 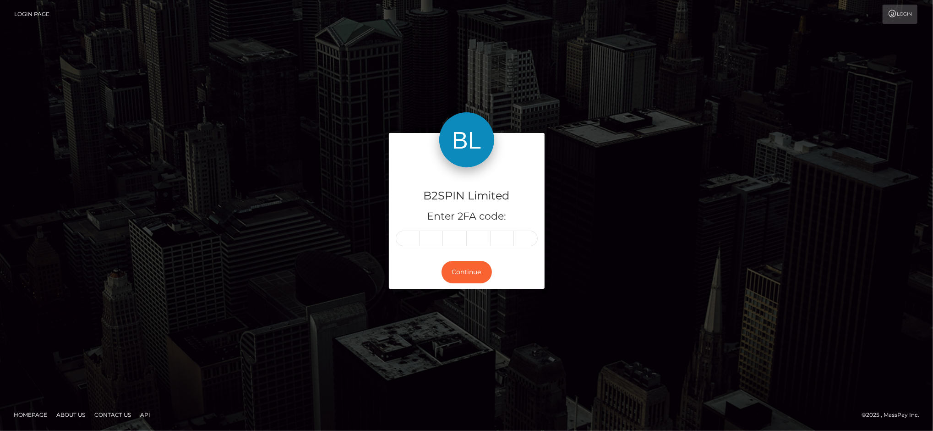 I want to click on a: Login Page, so click(x=32, y=14).